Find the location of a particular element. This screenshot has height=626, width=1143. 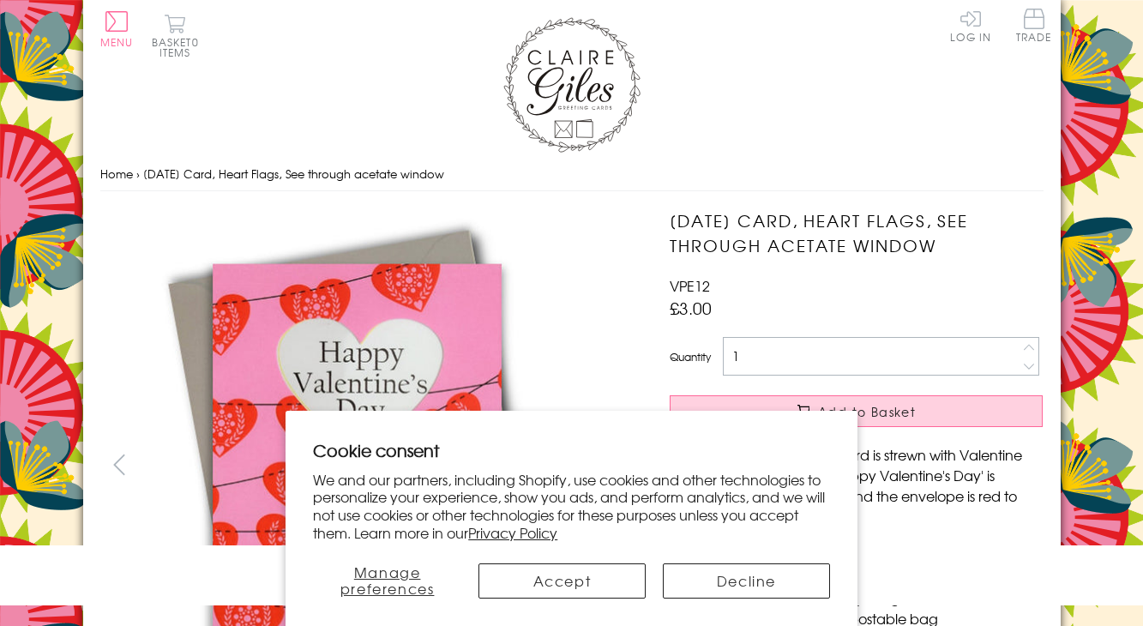

p: We and our partners, including Shopify, use cookies and other technologies to personalize your ex... is located at coordinates (571, 506).